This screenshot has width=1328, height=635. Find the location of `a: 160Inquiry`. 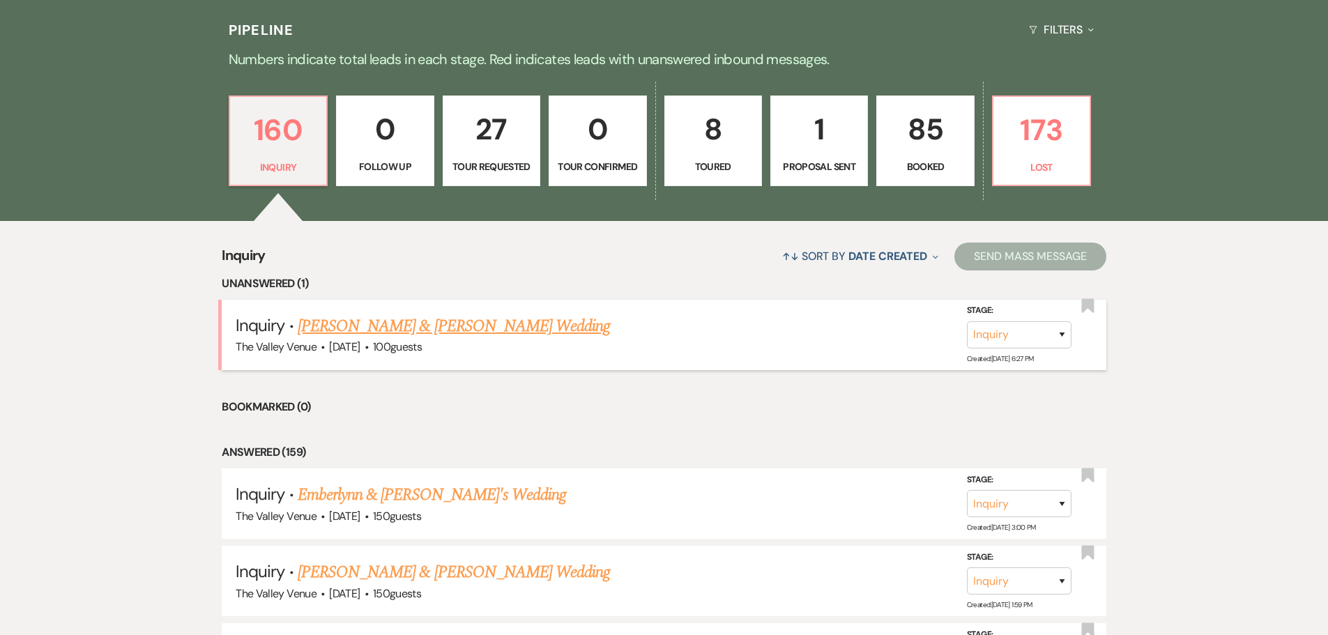

a: 160Inquiry is located at coordinates (278, 141).